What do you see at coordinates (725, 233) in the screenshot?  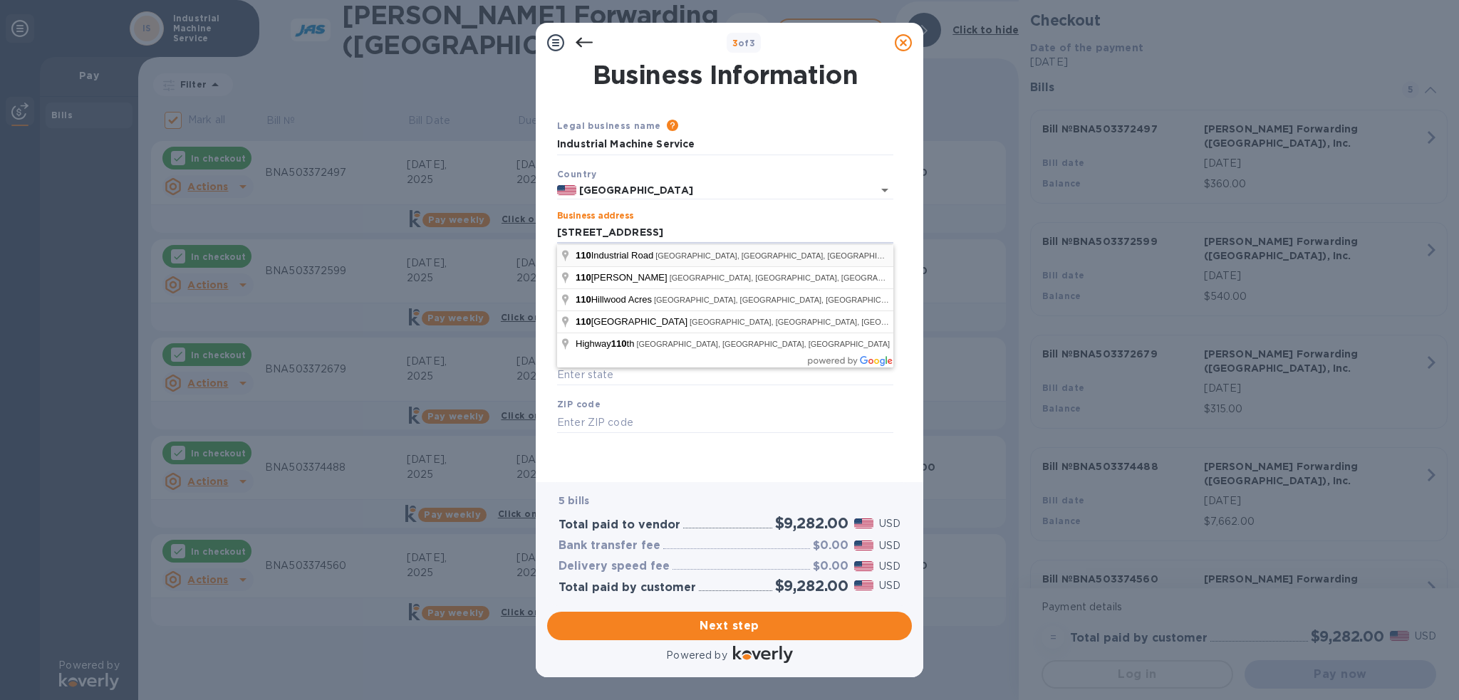 I see `input: Enter address` at bounding box center [725, 233].